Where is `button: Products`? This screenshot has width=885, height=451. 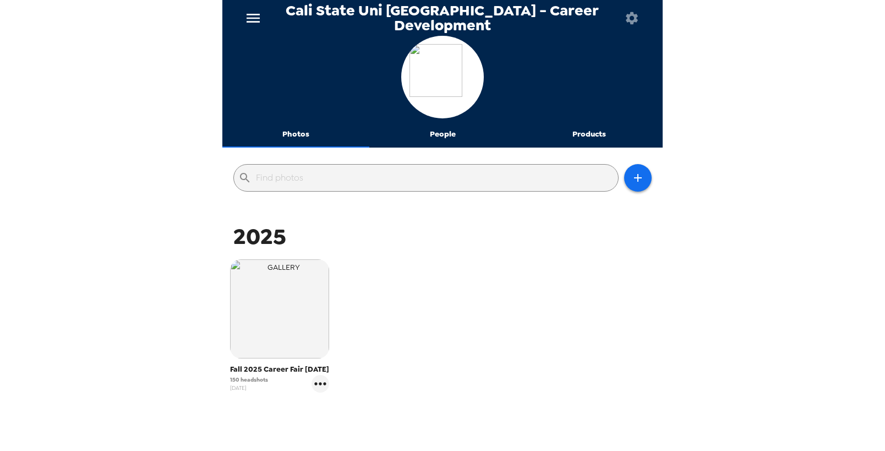 button: Products is located at coordinates (589, 134).